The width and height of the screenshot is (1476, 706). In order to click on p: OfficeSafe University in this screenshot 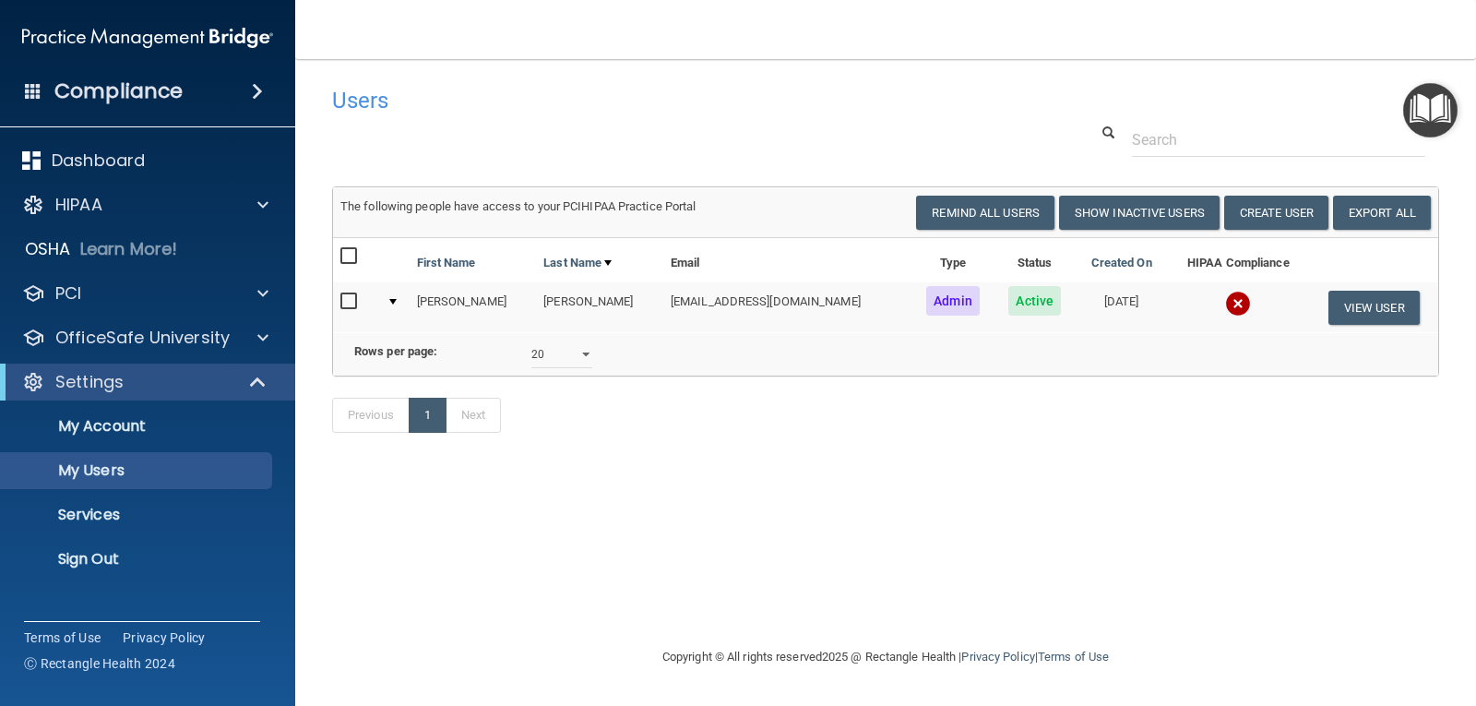, I will do `click(142, 338)`.